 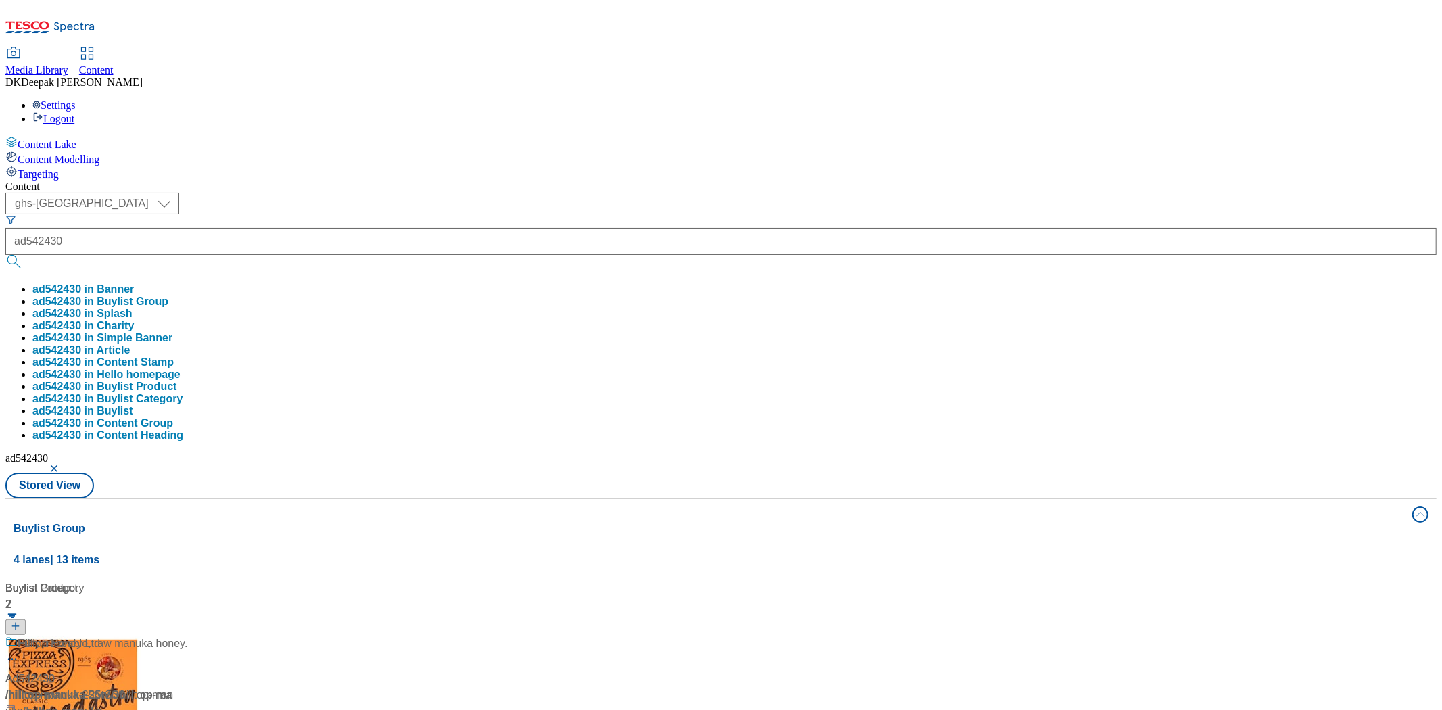 I want to click on button: ad542430 in Content Heading, so click(x=108, y=435).